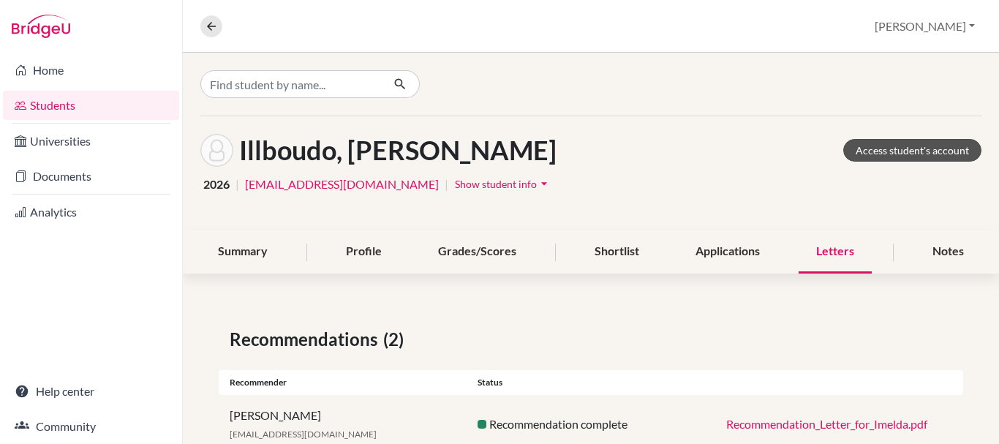 This screenshot has height=444, width=999. I want to click on div: Profile, so click(363, 251).